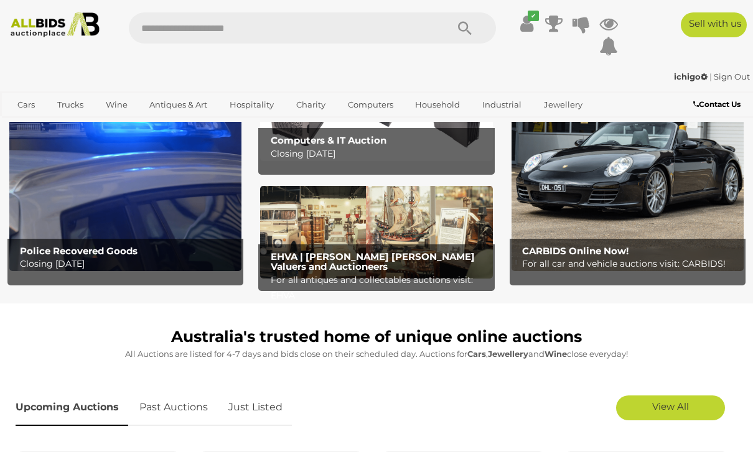 The width and height of the screenshot is (753, 452). What do you see at coordinates (251, 105) in the screenshot?
I see `a: Hospitality` at bounding box center [251, 105].